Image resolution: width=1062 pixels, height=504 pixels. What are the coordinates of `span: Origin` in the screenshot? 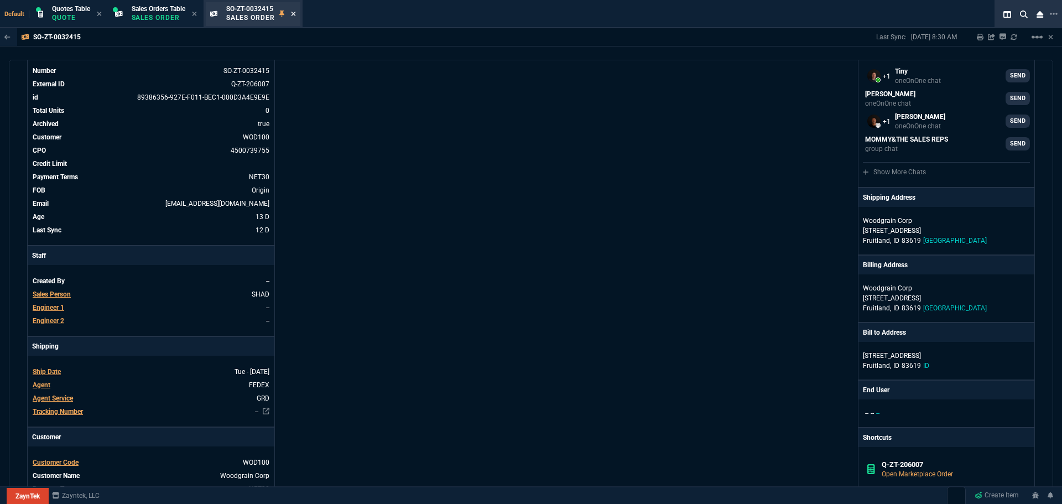 It's located at (261, 190).